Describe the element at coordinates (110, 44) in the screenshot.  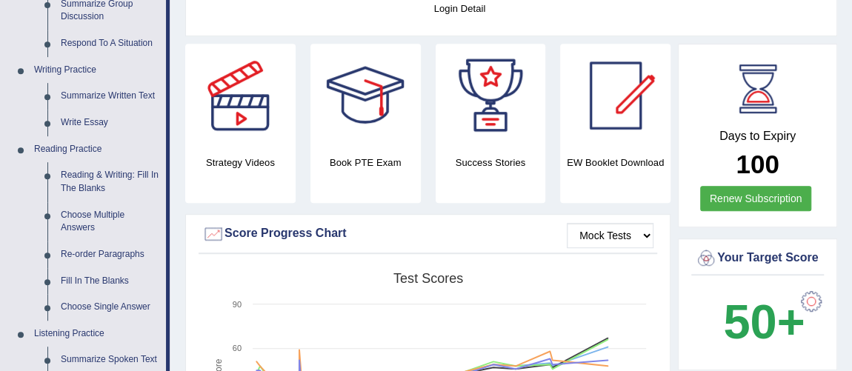
I see `a: Respond To A Situation` at that location.